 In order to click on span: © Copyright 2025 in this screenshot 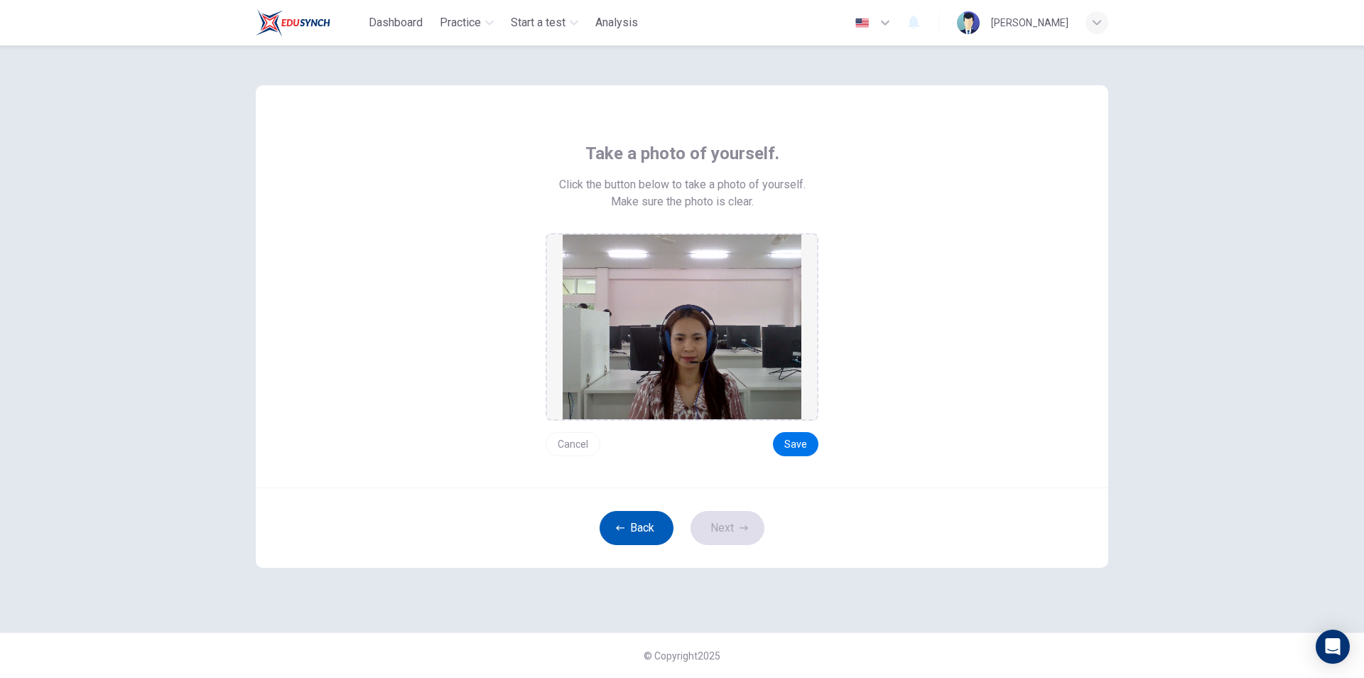, I will do `click(682, 656)`.